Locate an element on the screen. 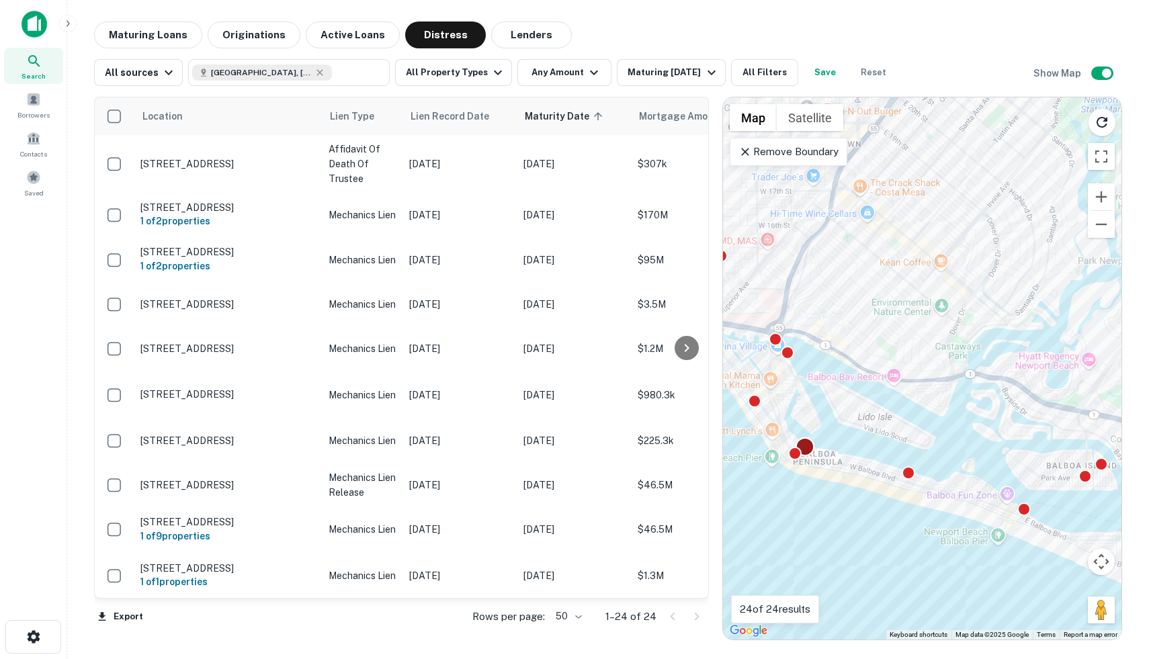 The height and width of the screenshot is (659, 1149). a: Borrowers is located at coordinates (34, 105).